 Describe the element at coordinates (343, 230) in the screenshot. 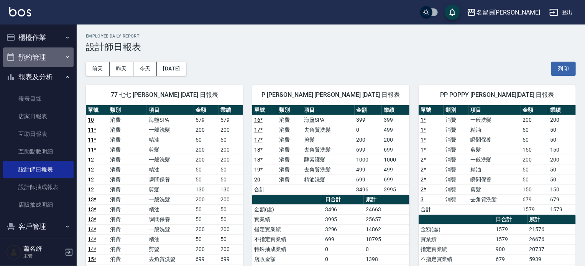

I see `td: 3296` at that location.